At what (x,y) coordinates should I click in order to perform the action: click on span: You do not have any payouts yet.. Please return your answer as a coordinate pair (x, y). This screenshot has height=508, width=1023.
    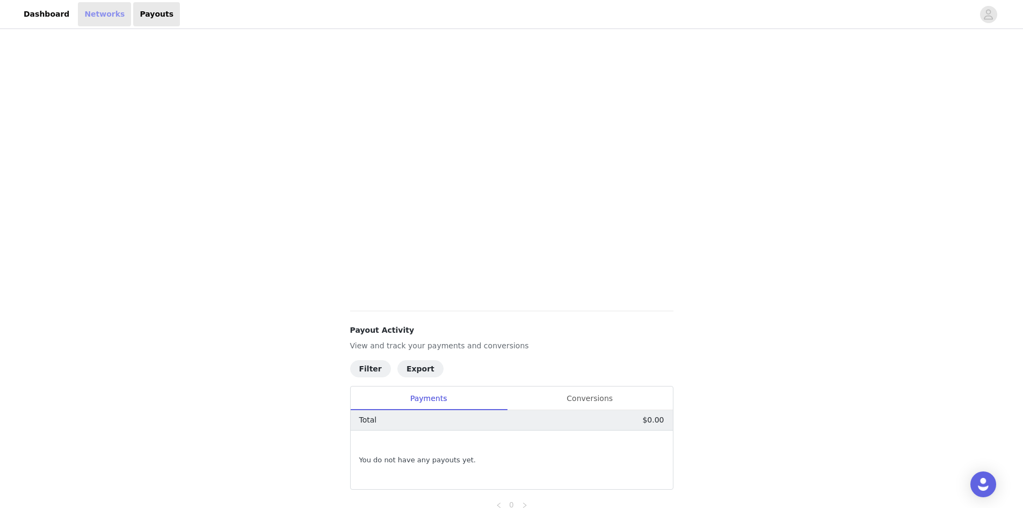
    Looking at the image, I should click on (417, 460).